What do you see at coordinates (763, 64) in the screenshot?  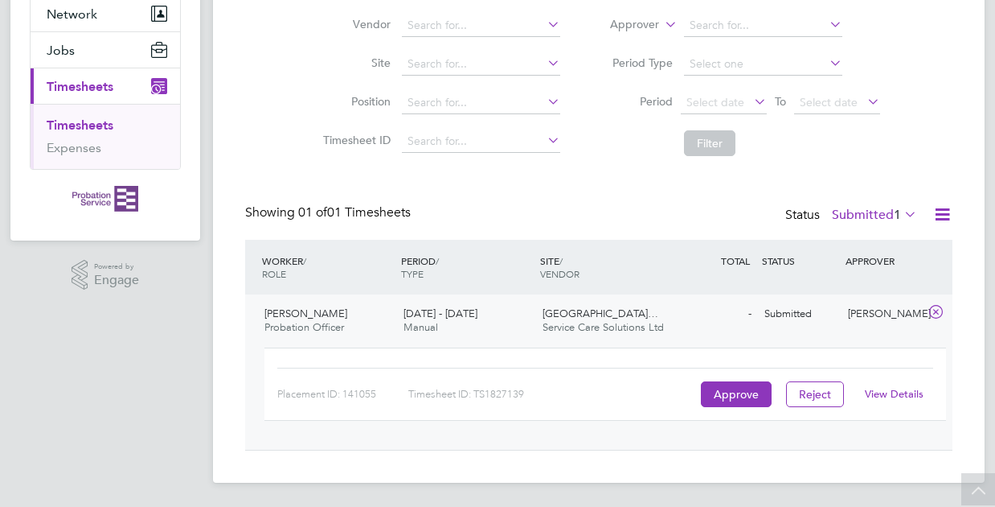 I see `input: Select one` at bounding box center [763, 64].